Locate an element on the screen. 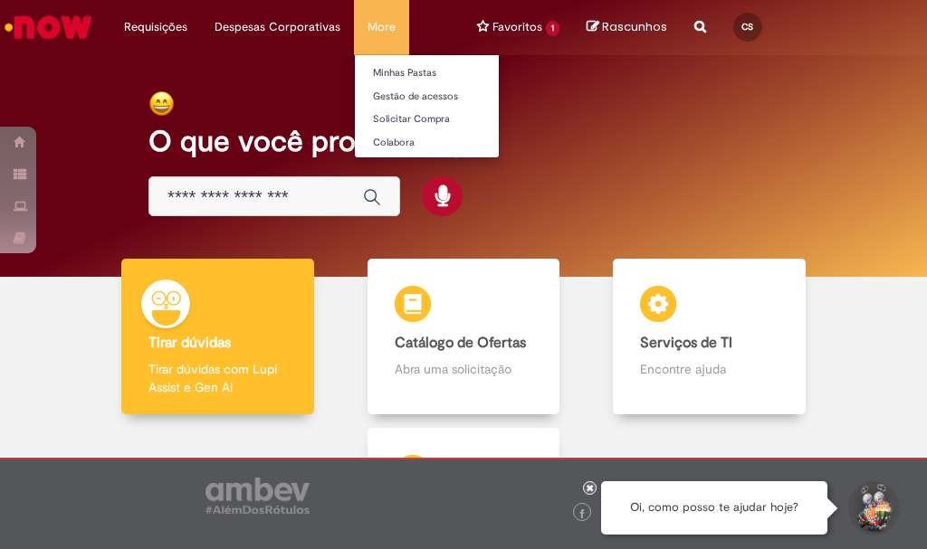  ul: More is located at coordinates (426, 106).